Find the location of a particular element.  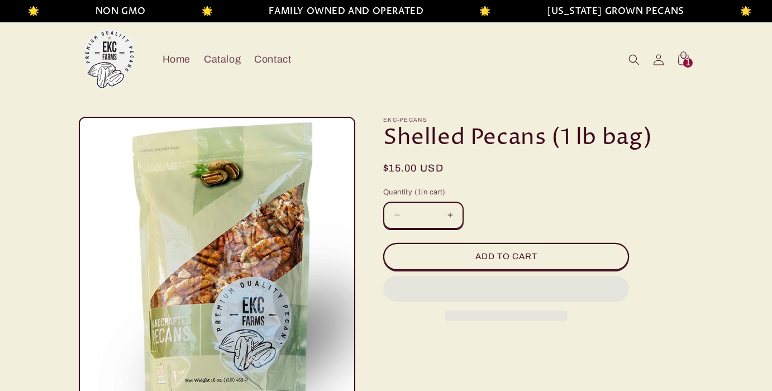

a: EKC Pecans is located at coordinates (109, 59).